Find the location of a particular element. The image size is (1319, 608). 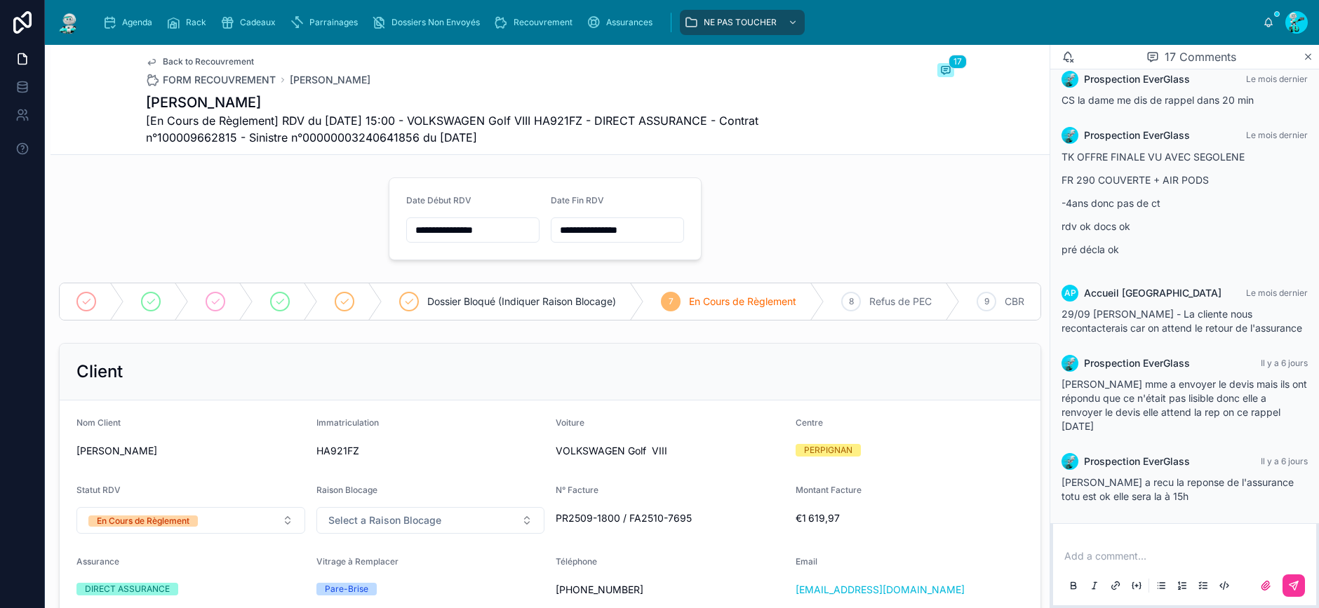

div: Pare-Brise is located at coordinates (347, 589).